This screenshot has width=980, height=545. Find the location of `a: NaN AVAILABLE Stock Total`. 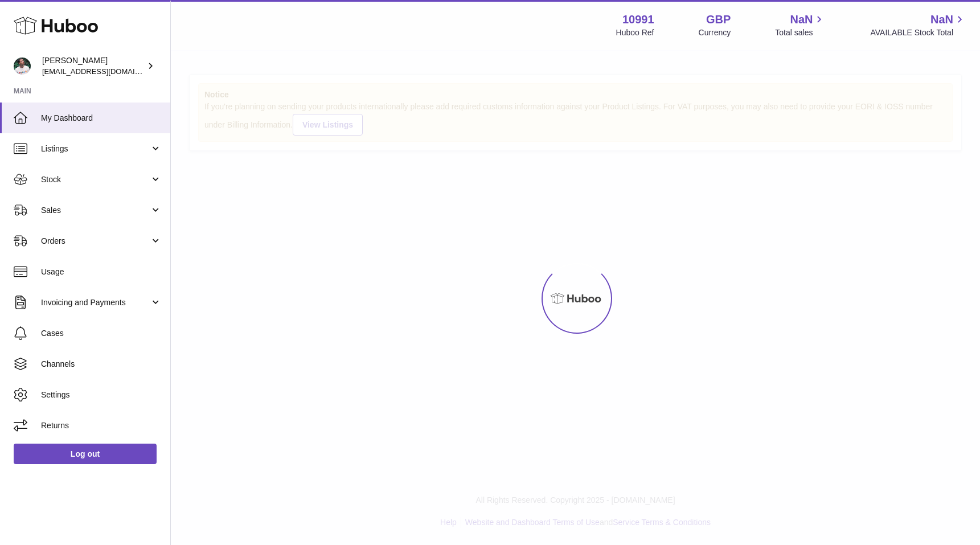

a: NaN AVAILABLE Stock Total is located at coordinates (918, 25).